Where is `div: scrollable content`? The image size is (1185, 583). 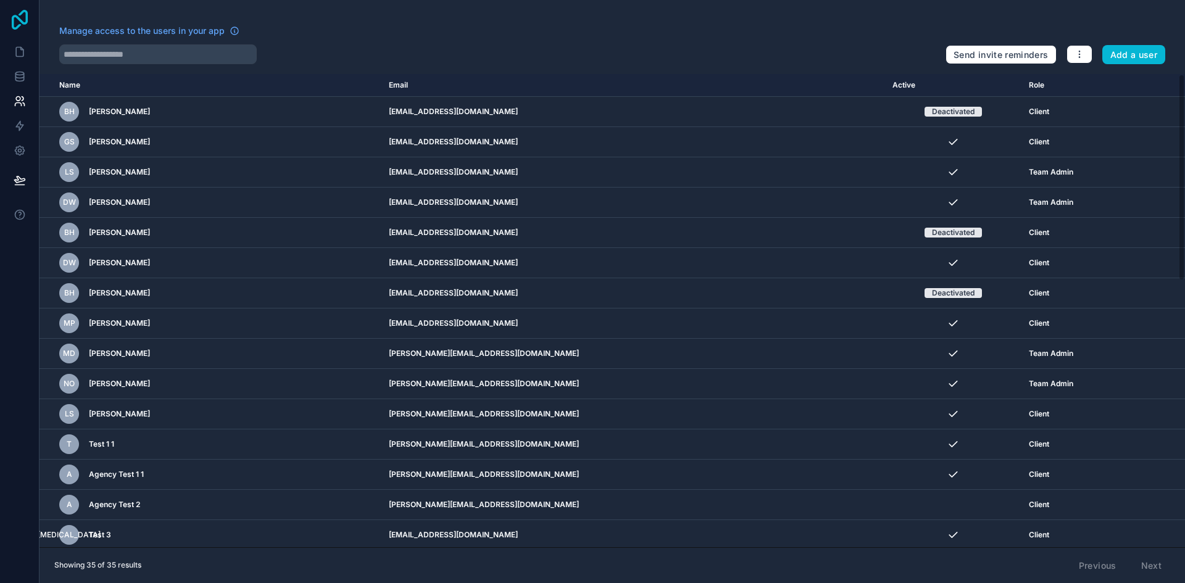 div: scrollable content is located at coordinates (612, 310).